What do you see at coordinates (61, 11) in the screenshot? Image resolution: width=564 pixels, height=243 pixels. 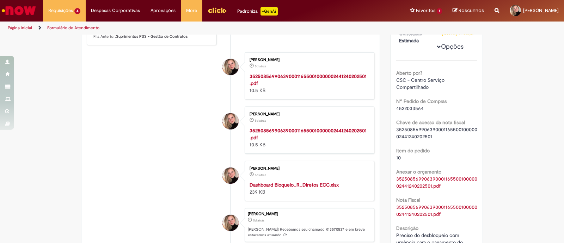 I see `span: Requisições` at bounding box center [61, 11].